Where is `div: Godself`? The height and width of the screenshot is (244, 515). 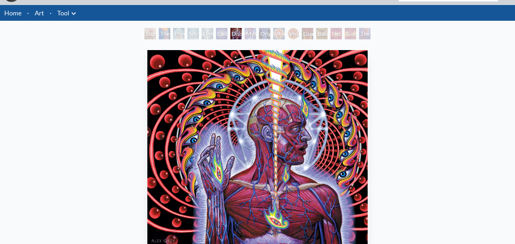 div: Godself is located at coordinates (351, 34).